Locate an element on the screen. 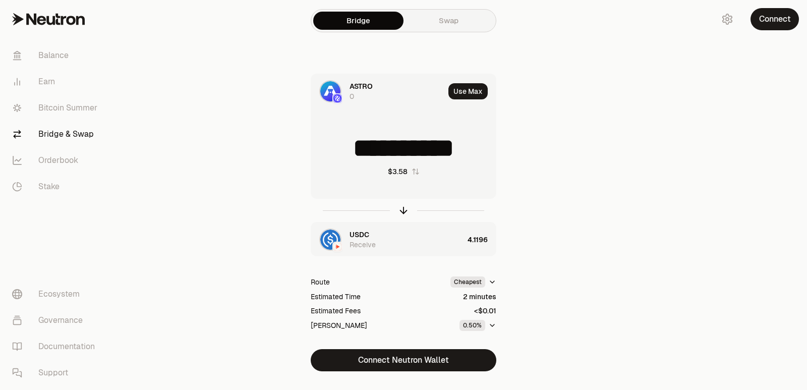  div: 0 is located at coordinates (352, 96).